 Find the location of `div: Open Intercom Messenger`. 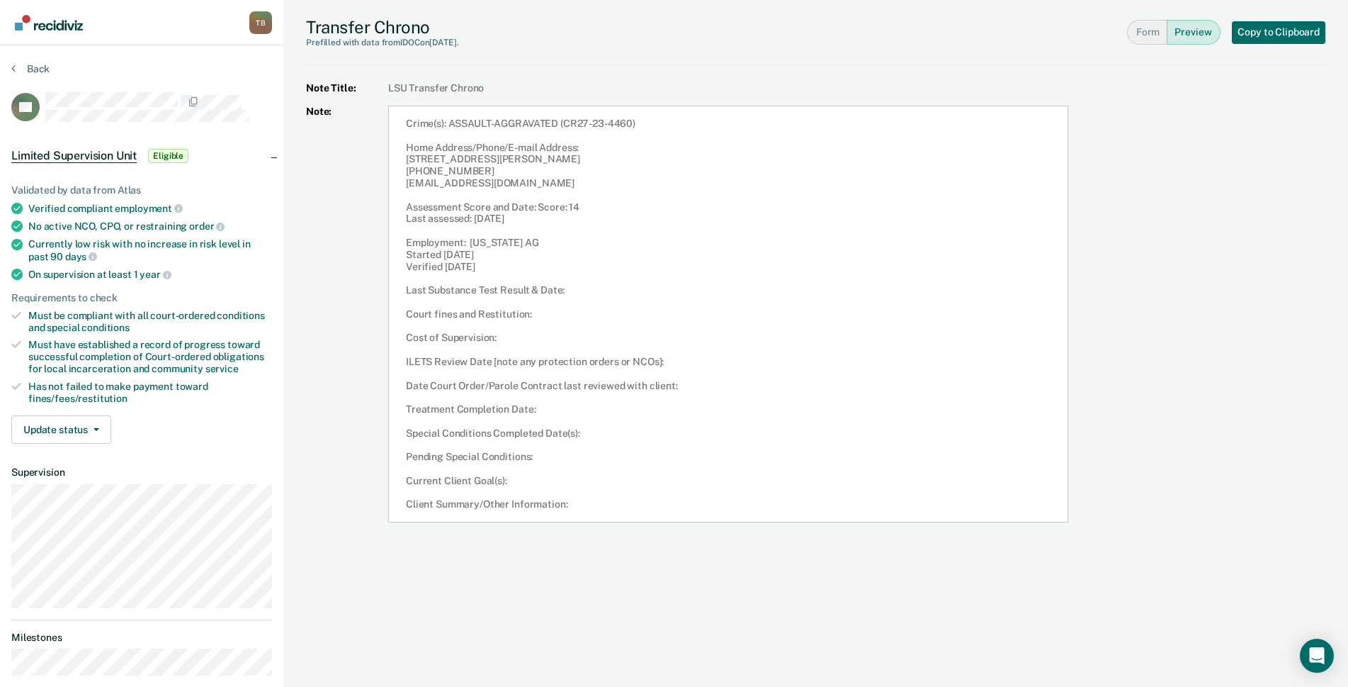

div: Open Intercom Messenger is located at coordinates (1317, 655).